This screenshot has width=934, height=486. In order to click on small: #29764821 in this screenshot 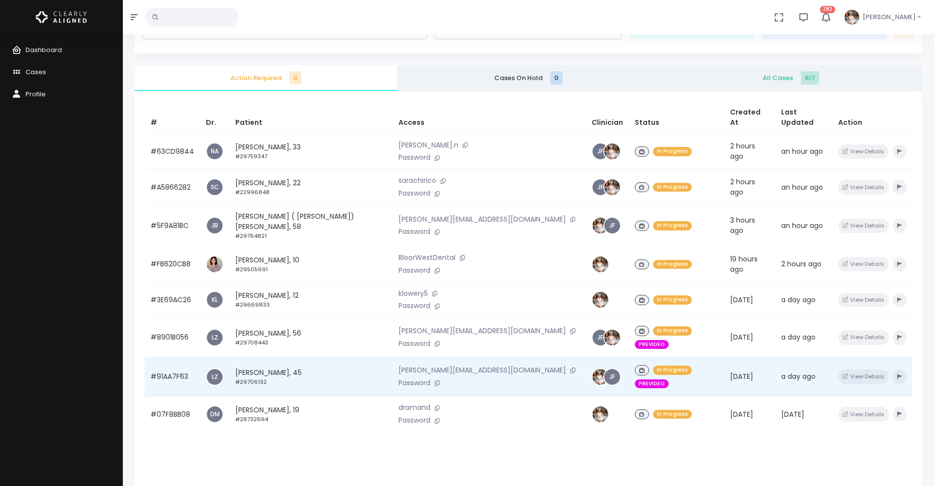, I will do `click(251, 236)`.